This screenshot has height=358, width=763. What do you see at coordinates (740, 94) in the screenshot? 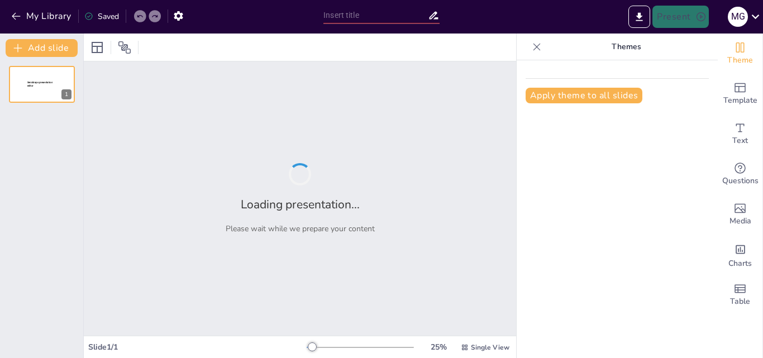
I see `div: Add ready made slides` at bounding box center [740, 94].